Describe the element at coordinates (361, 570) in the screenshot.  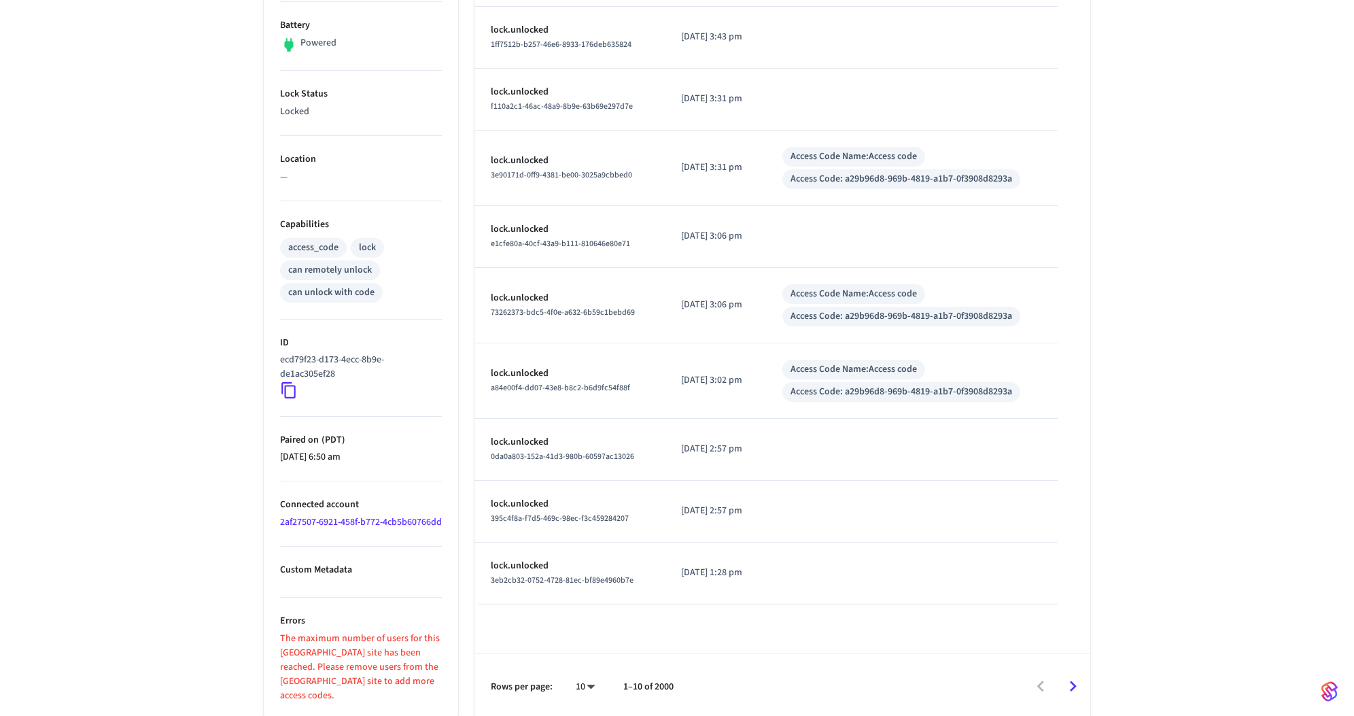
I see `p: Custom Metadata` at that location.